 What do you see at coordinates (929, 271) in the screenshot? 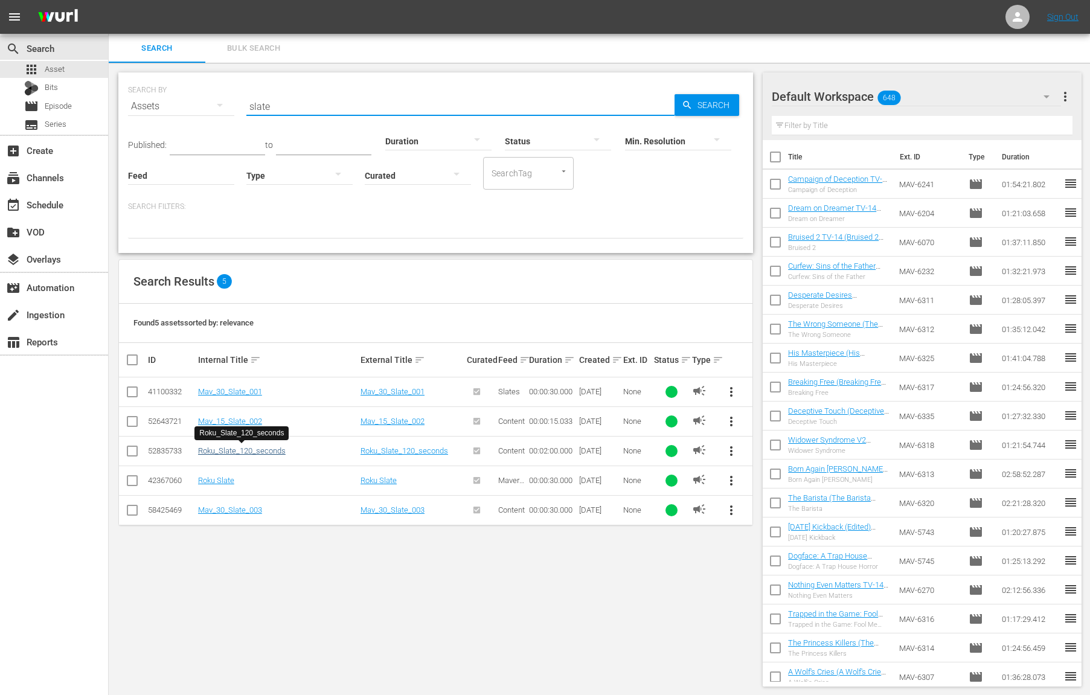
I see `td: MAV-6232` at bounding box center [929, 271].